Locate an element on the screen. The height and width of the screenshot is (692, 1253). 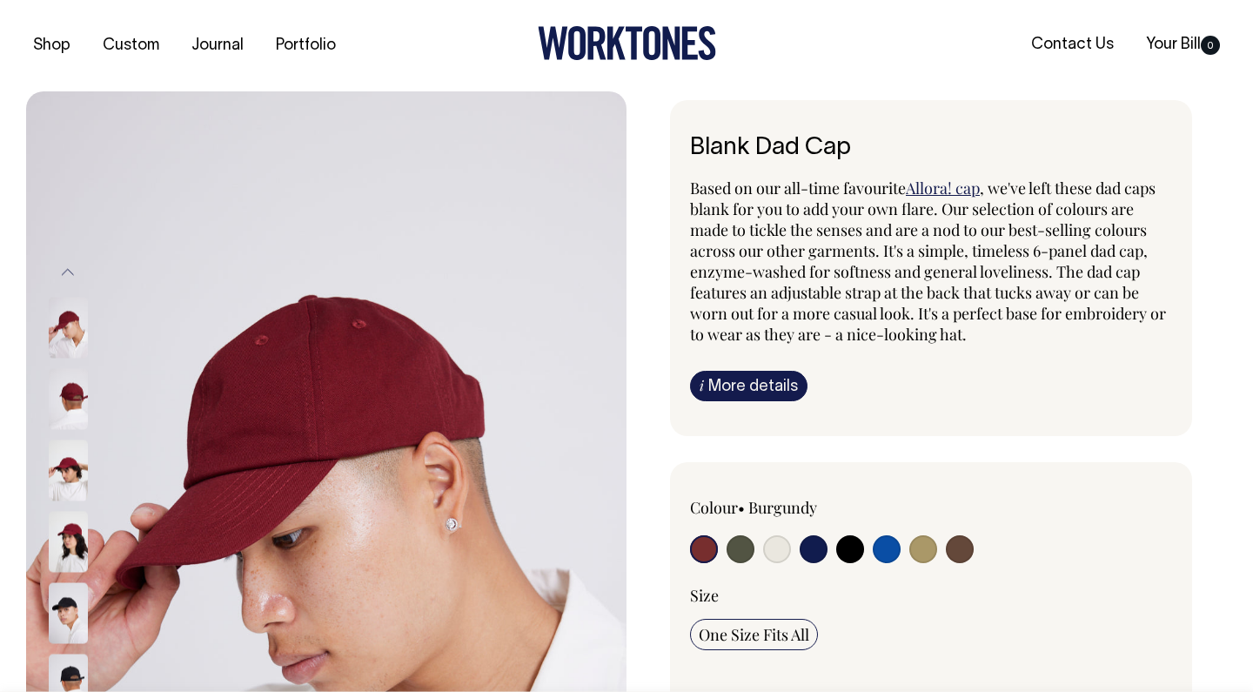
a: Allora! cap is located at coordinates (943, 188).